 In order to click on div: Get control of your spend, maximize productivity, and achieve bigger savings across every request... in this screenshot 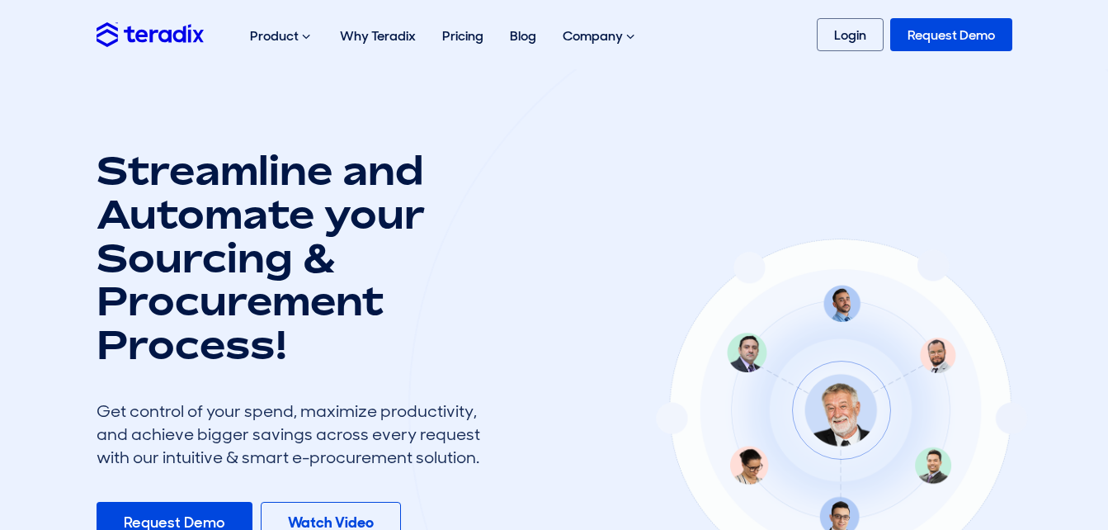, I will do `click(294, 434)`.